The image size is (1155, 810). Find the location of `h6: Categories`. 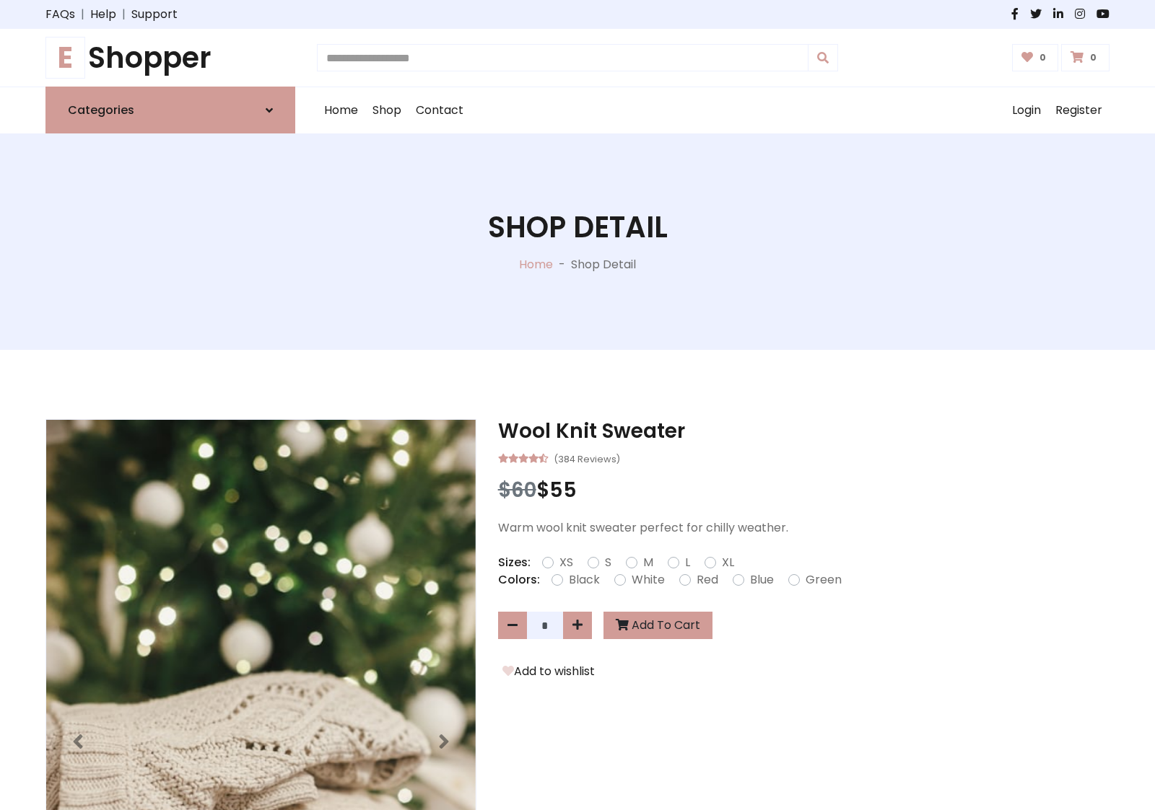

h6: Categories is located at coordinates (101, 110).